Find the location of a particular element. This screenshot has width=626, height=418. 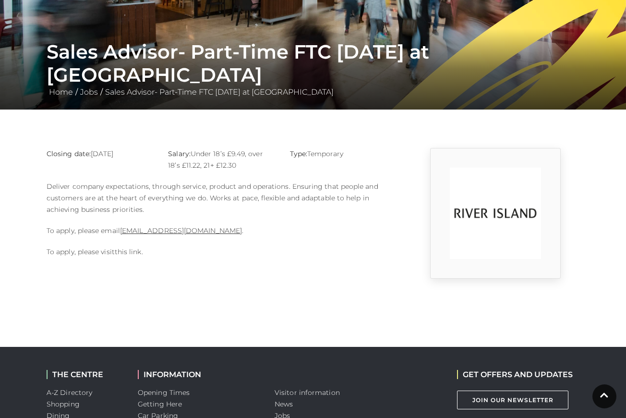

a: Jobs is located at coordinates (89, 92).